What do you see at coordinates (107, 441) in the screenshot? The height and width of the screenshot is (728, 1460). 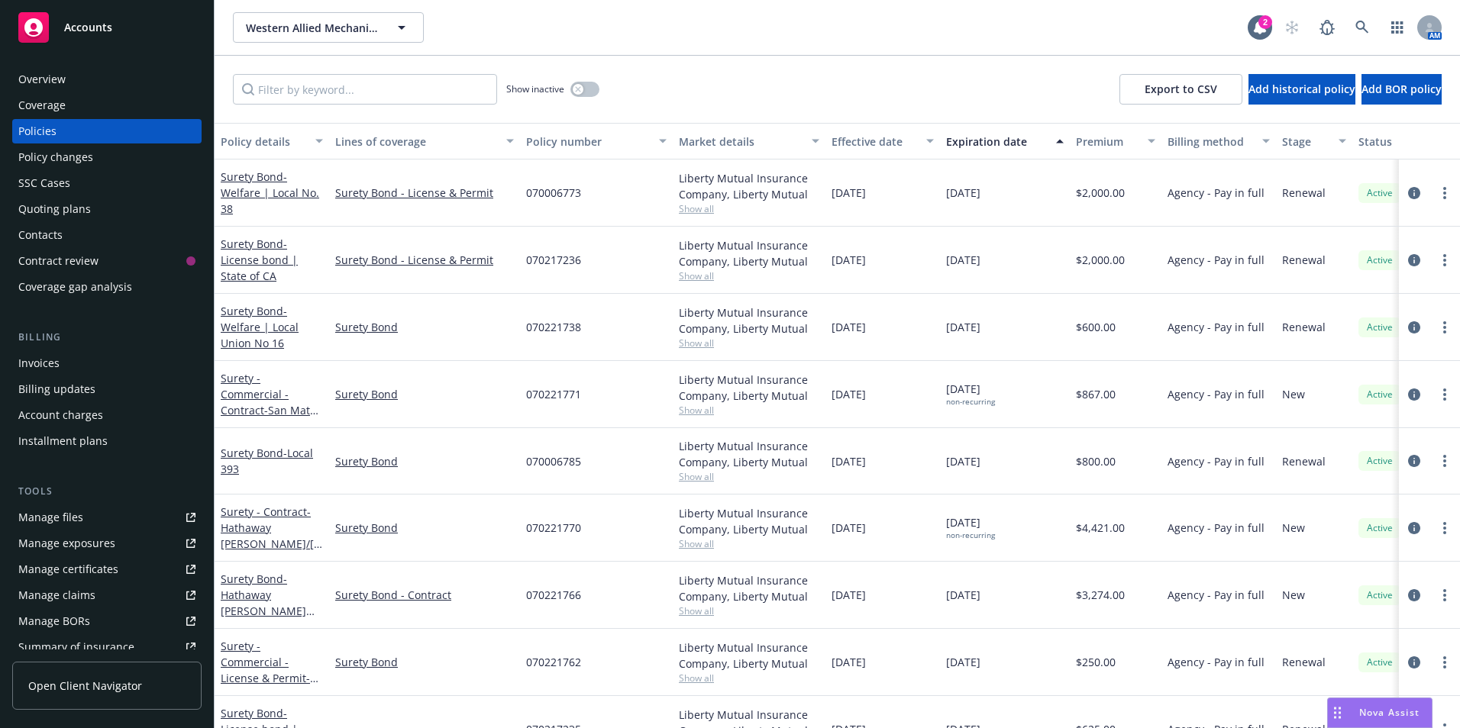 I see `a: Installment plans` at bounding box center [107, 441].